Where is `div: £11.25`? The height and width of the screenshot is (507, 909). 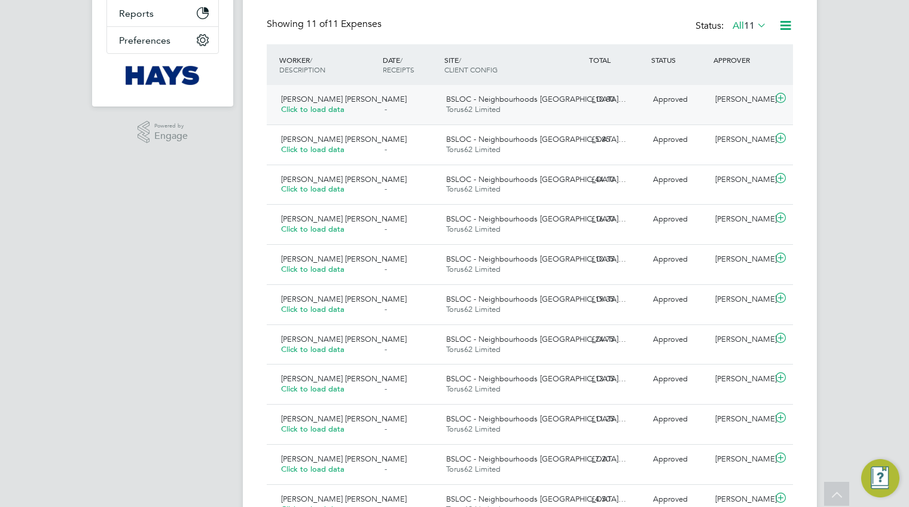 div: £11.25 is located at coordinates (617, 419).